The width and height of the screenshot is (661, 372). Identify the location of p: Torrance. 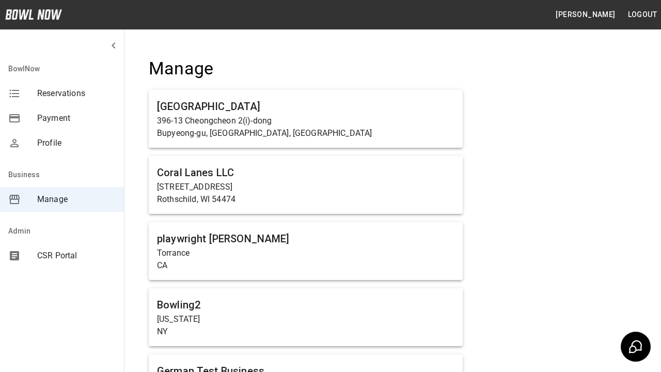
(306, 253).